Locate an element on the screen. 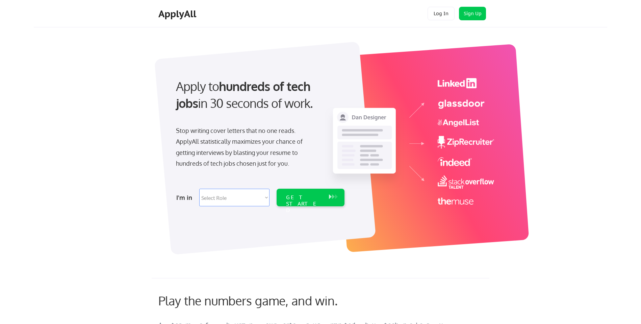 This screenshot has height=324, width=641. strong: hundreds of tech jobs is located at coordinates (245, 94).